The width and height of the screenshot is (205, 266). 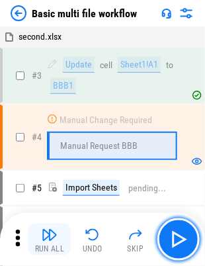 What do you see at coordinates (40, 36) in the screenshot?
I see `span: second.xlsx` at bounding box center [40, 36].